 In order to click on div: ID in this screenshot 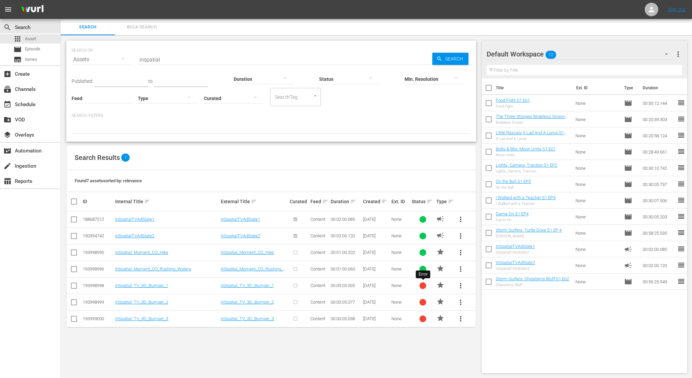, I will do `click(98, 201)`.